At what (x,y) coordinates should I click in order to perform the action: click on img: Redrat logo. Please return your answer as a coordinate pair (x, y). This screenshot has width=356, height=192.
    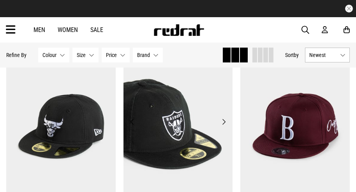
    Looking at the image, I should click on (179, 30).